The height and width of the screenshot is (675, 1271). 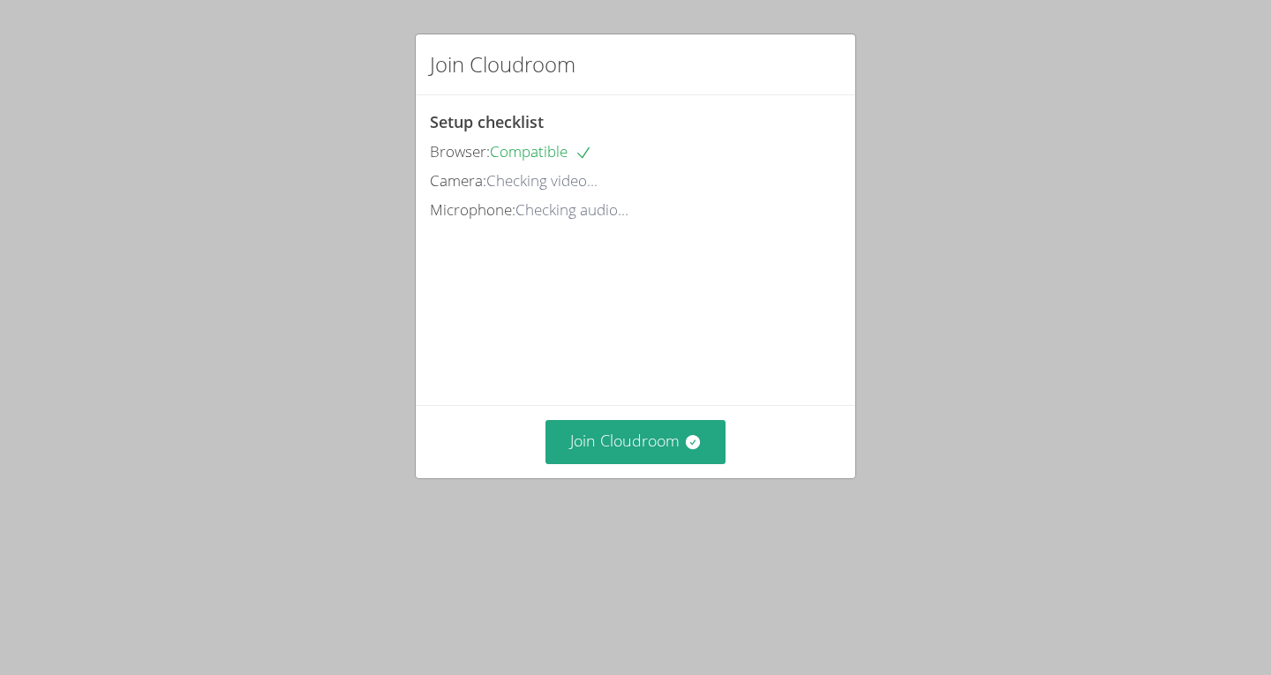 I want to click on button: Join Cloudroom, so click(x=635, y=441).